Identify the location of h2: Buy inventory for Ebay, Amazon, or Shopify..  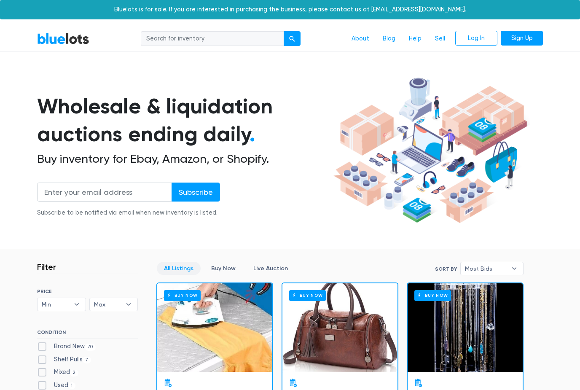
(184, 159).